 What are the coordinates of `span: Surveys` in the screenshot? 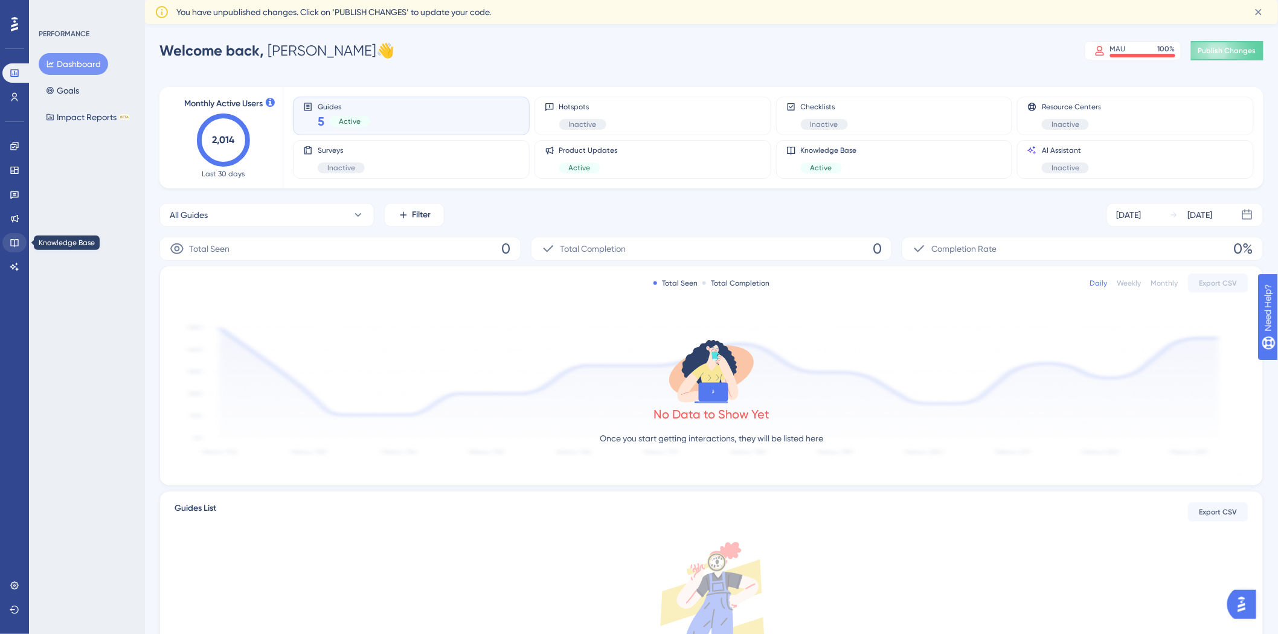 It's located at (341, 150).